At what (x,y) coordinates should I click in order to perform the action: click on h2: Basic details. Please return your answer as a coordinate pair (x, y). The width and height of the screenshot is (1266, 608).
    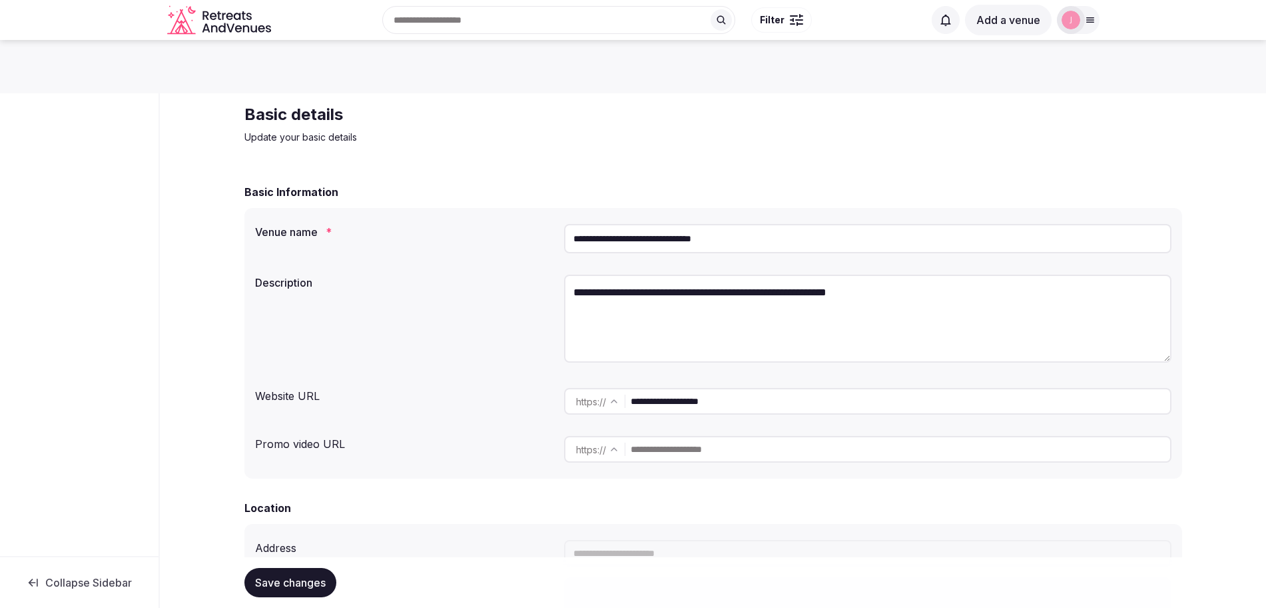
    Looking at the image, I should click on (468, 115).